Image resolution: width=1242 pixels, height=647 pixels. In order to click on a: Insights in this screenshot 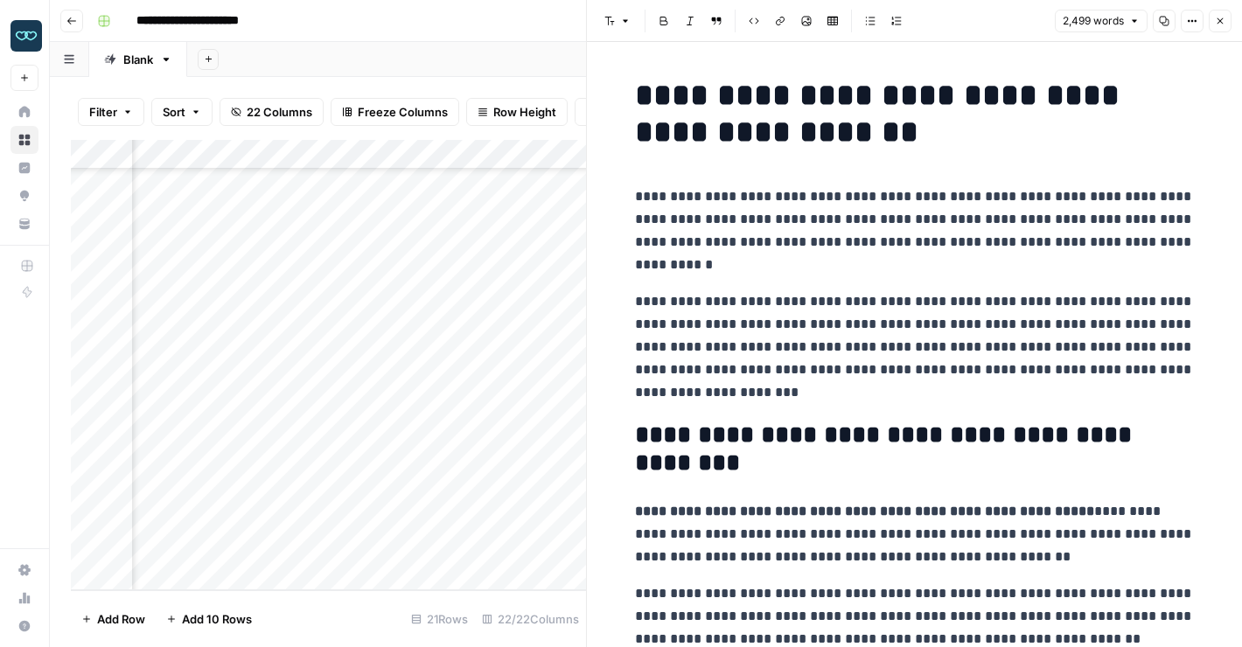, I will do `click(24, 168)`.